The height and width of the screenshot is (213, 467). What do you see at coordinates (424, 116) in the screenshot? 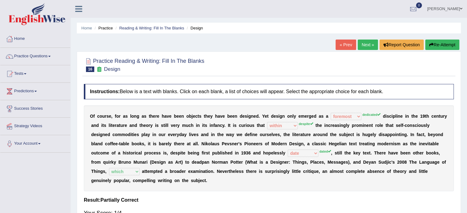
I see `b: 9` at bounding box center [424, 116].